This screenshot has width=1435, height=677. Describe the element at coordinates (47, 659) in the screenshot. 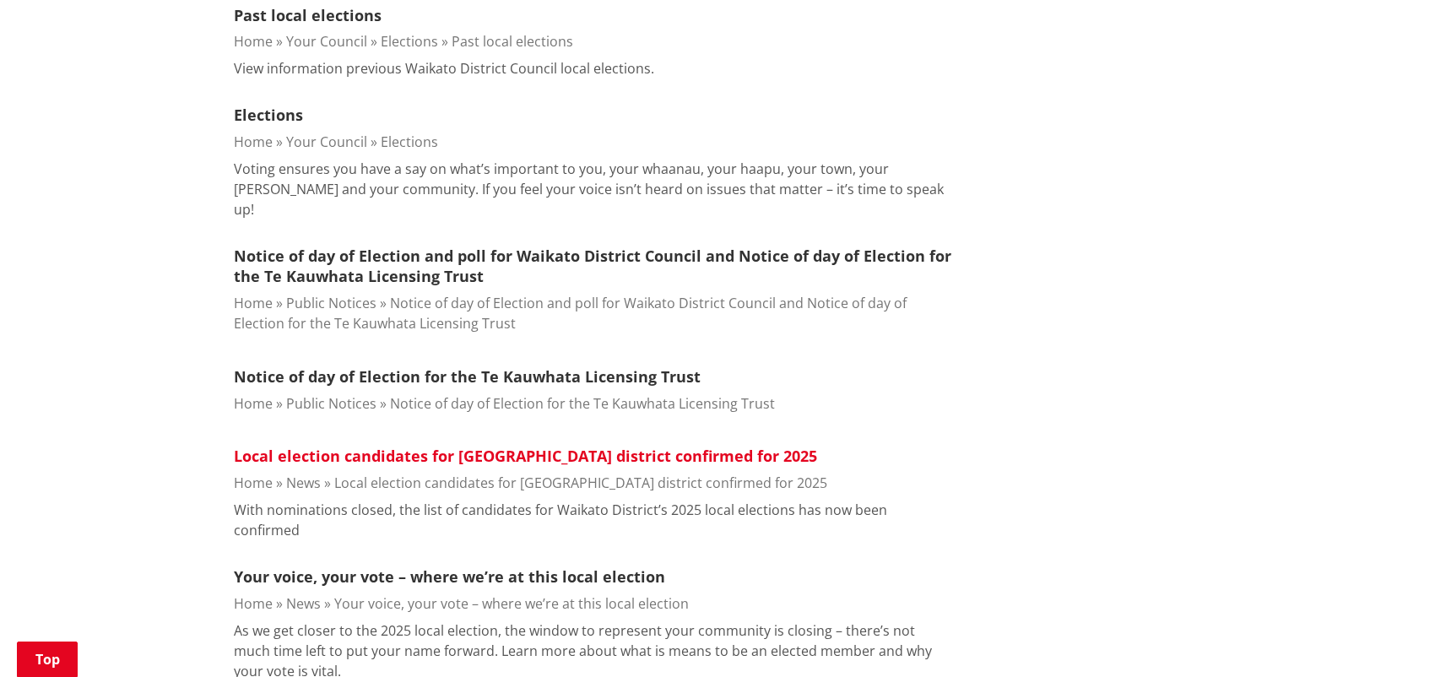

I see `a: Top` at that location.